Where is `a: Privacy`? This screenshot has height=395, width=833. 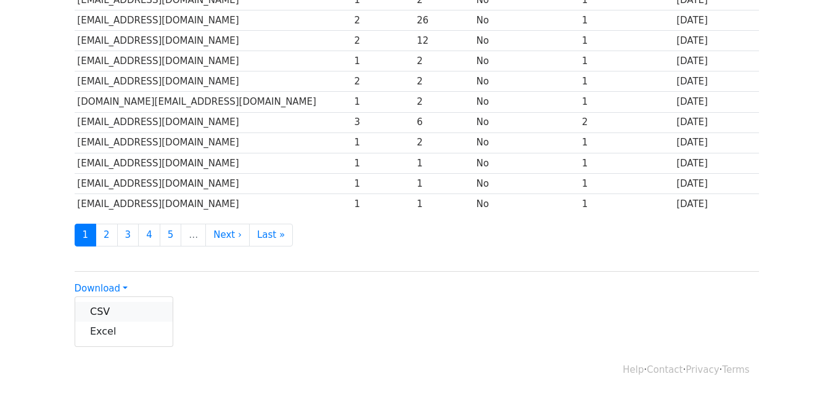 a: Privacy is located at coordinates (702, 370).